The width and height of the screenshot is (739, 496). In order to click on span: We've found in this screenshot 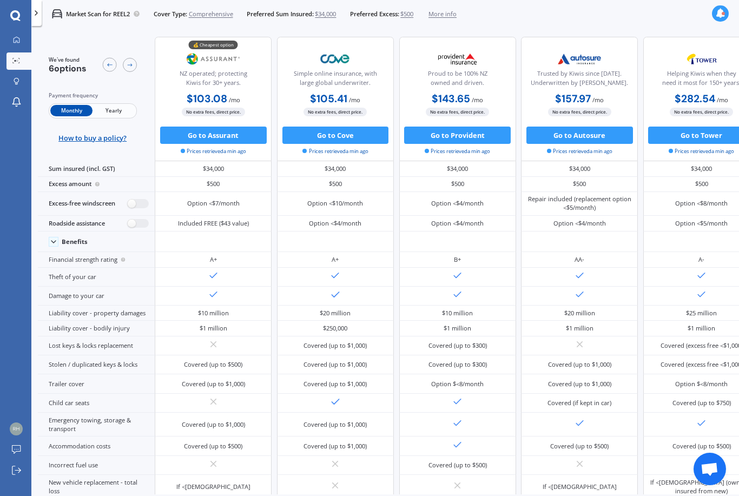, I will do `click(68, 60)`.